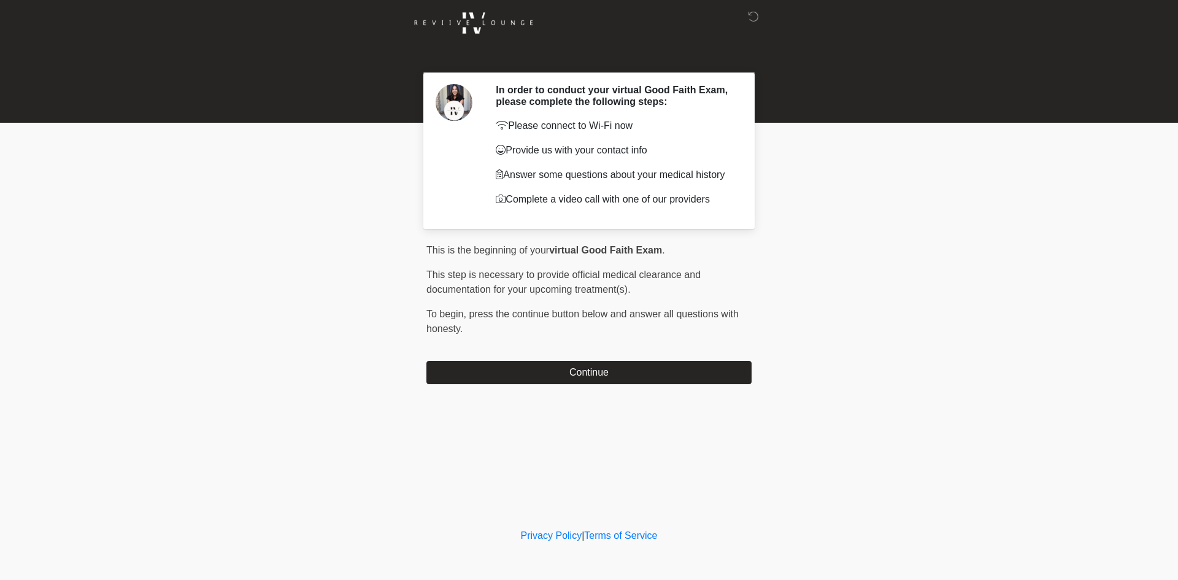  Describe the element at coordinates (589, 372) in the screenshot. I see `button: Continue` at that location.